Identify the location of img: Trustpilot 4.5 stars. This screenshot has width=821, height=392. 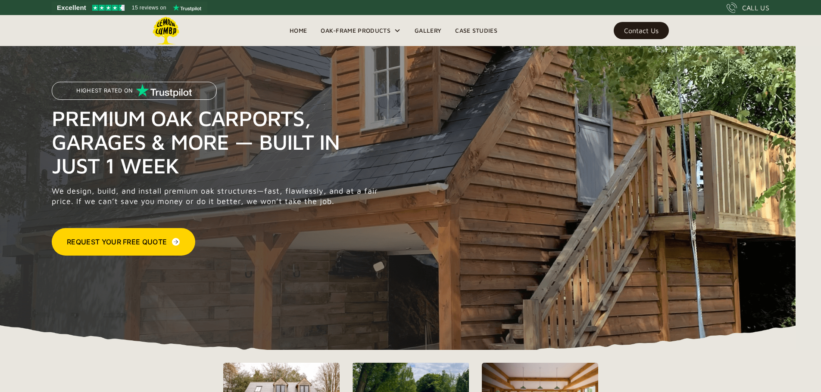
(108, 8).